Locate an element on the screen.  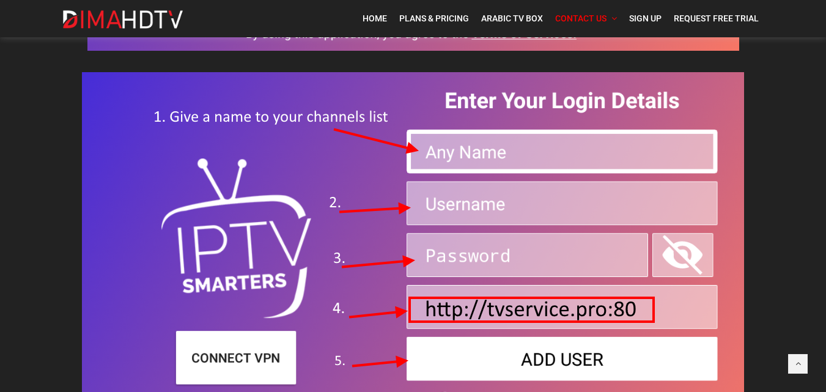
span: Request Free Trial is located at coordinates (716, 18).